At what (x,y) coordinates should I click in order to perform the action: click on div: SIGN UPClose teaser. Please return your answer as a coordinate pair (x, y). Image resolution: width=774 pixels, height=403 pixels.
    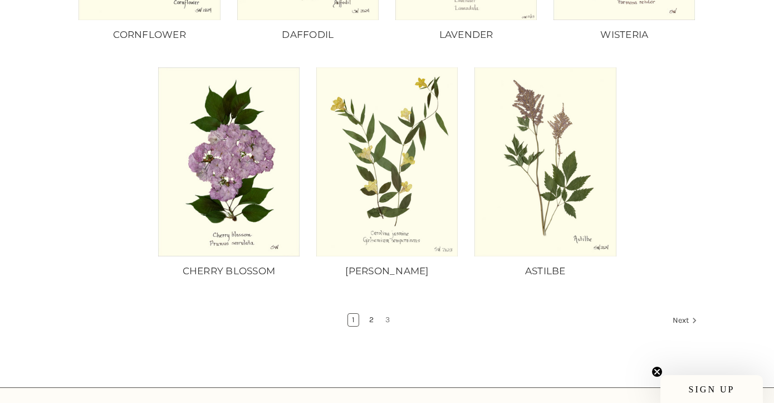
    Looking at the image, I should click on (712, 389).